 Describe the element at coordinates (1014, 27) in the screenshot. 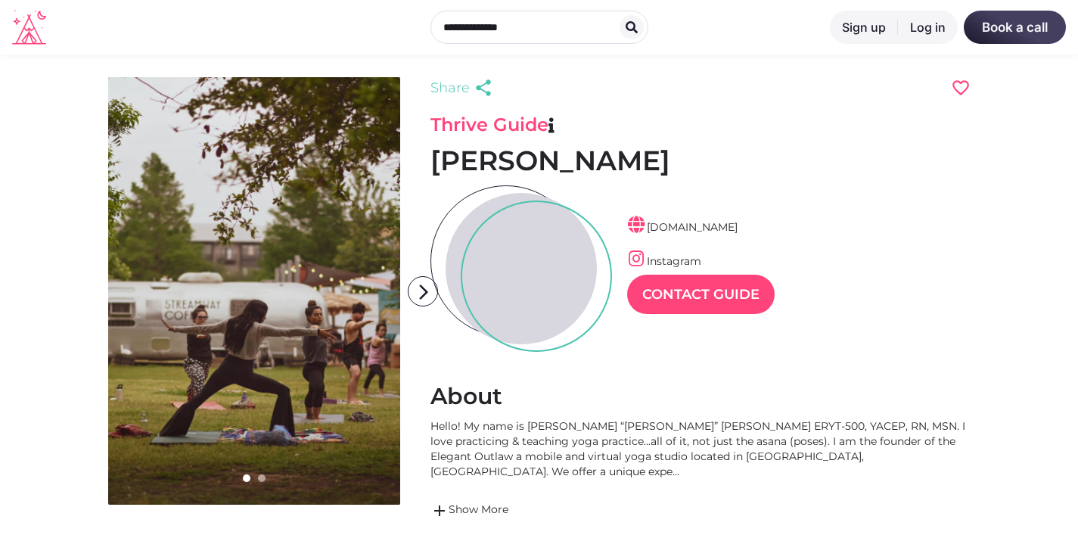

I see `a: Book a call` at that location.